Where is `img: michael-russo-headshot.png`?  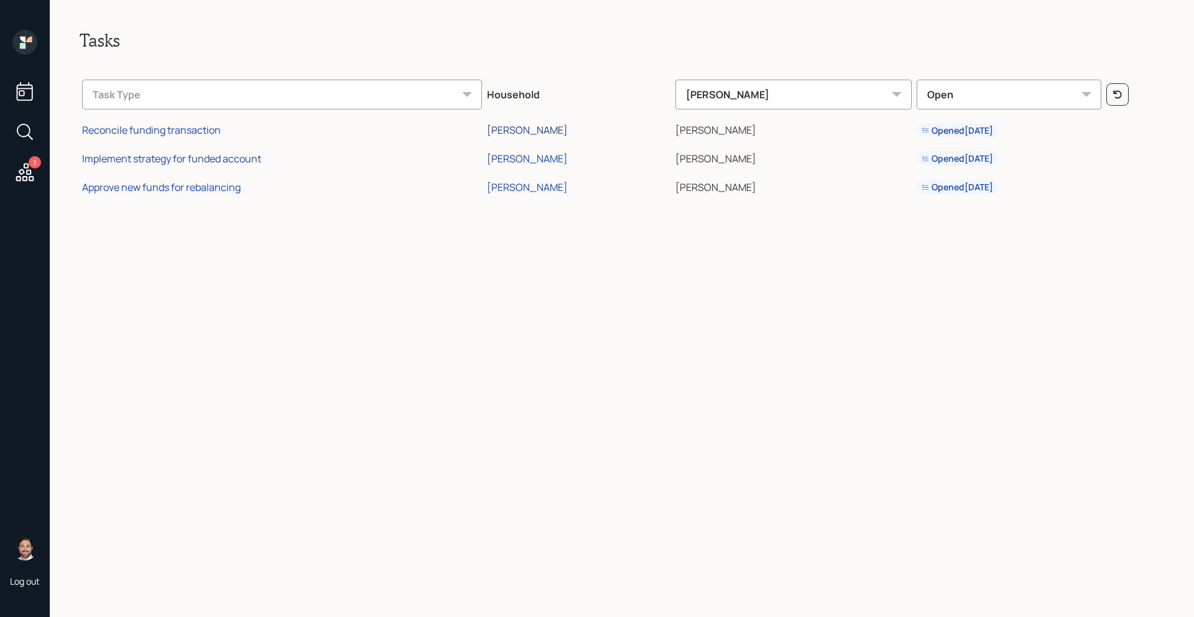 img: michael-russo-headshot.png is located at coordinates (25, 548).